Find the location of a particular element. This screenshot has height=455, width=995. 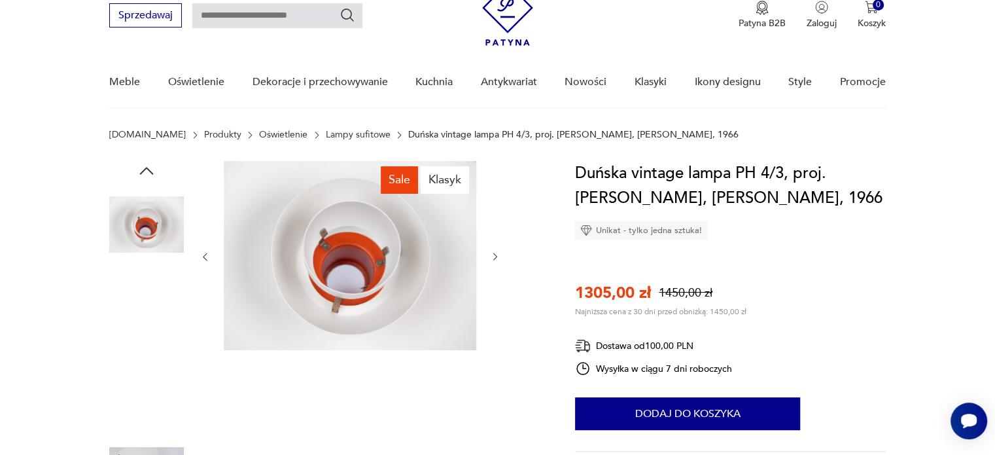

img: Ikona dostawy is located at coordinates (583, 346).